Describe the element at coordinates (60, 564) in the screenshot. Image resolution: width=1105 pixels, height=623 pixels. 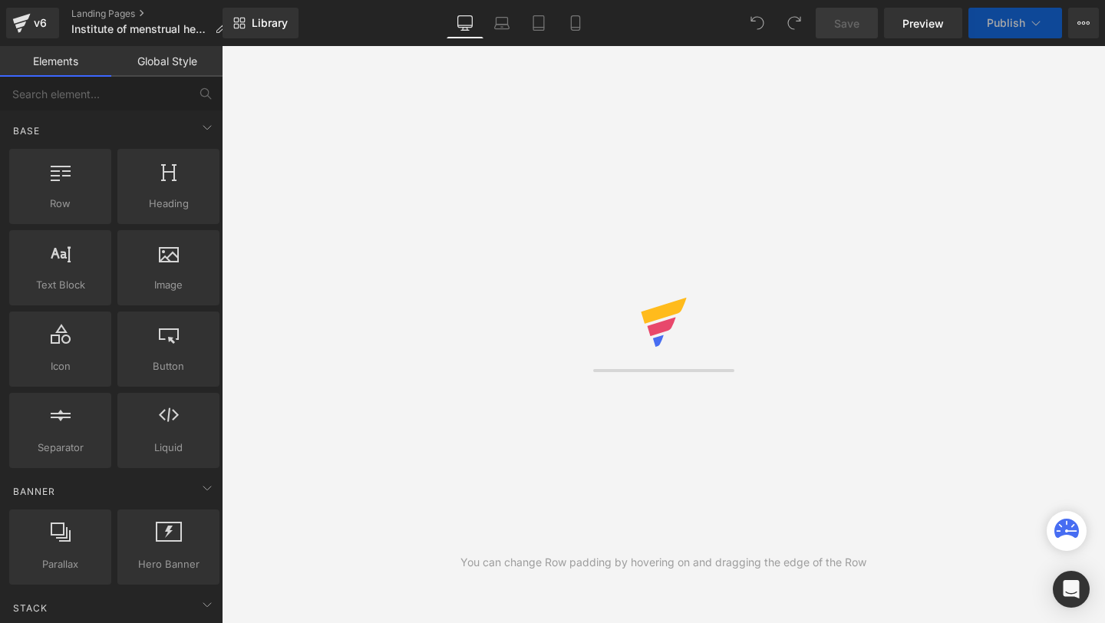
I see `span: Parallax` at that location.